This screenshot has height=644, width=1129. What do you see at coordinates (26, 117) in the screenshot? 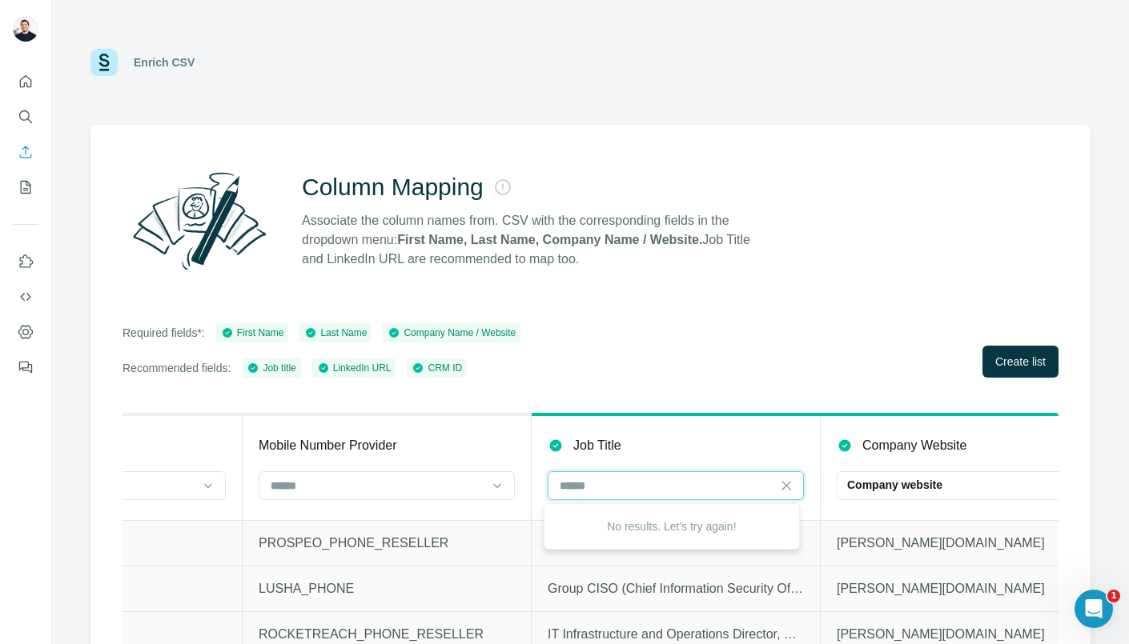
I see `button: Search` at bounding box center [26, 117].